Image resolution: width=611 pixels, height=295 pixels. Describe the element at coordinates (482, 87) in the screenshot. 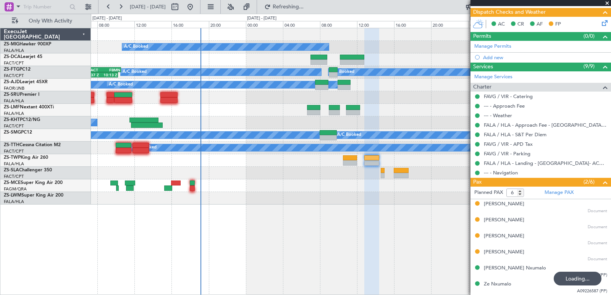

I see `span: Charter` at that location.